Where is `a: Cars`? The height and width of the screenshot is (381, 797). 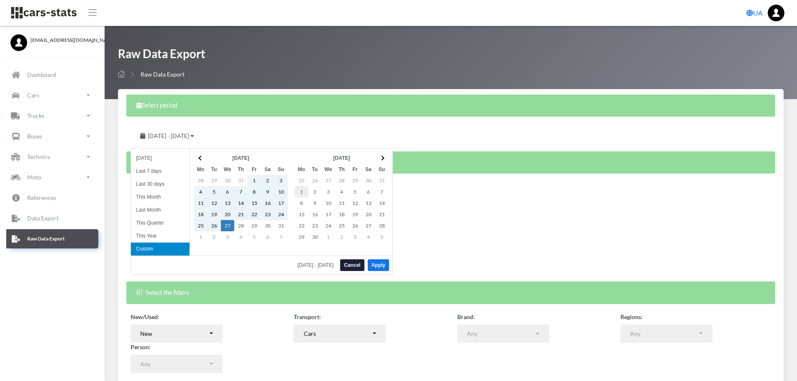
a: Cars is located at coordinates (52, 95).